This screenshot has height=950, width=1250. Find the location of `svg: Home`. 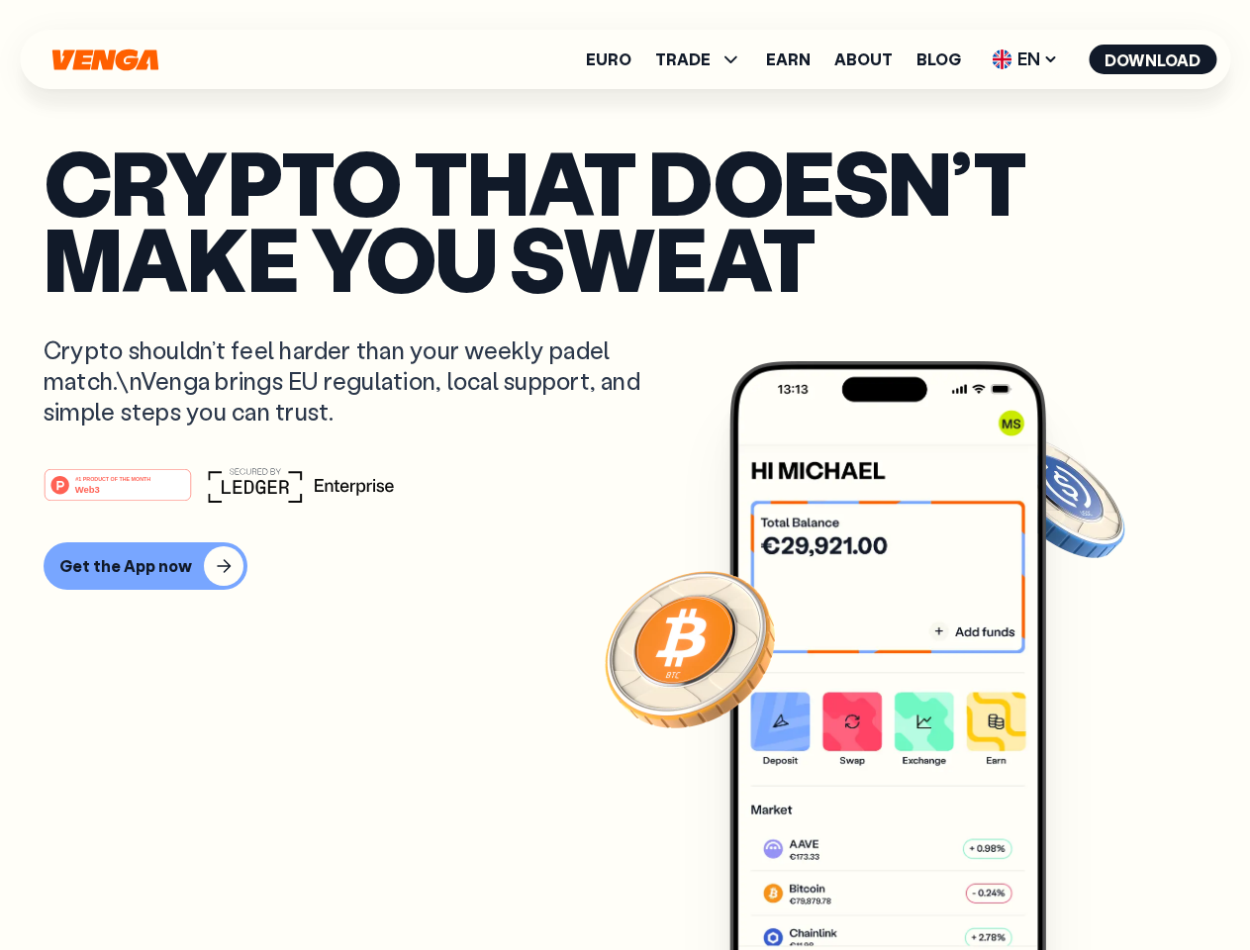

svg: Home is located at coordinates (105, 59).